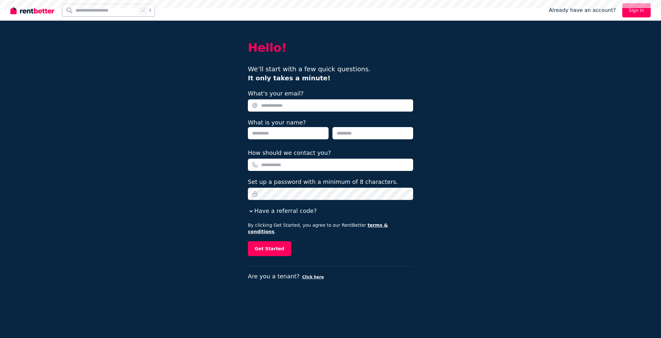 This screenshot has width=661, height=338. What do you see at coordinates (150, 10) in the screenshot?
I see `span: k` at bounding box center [150, 10].